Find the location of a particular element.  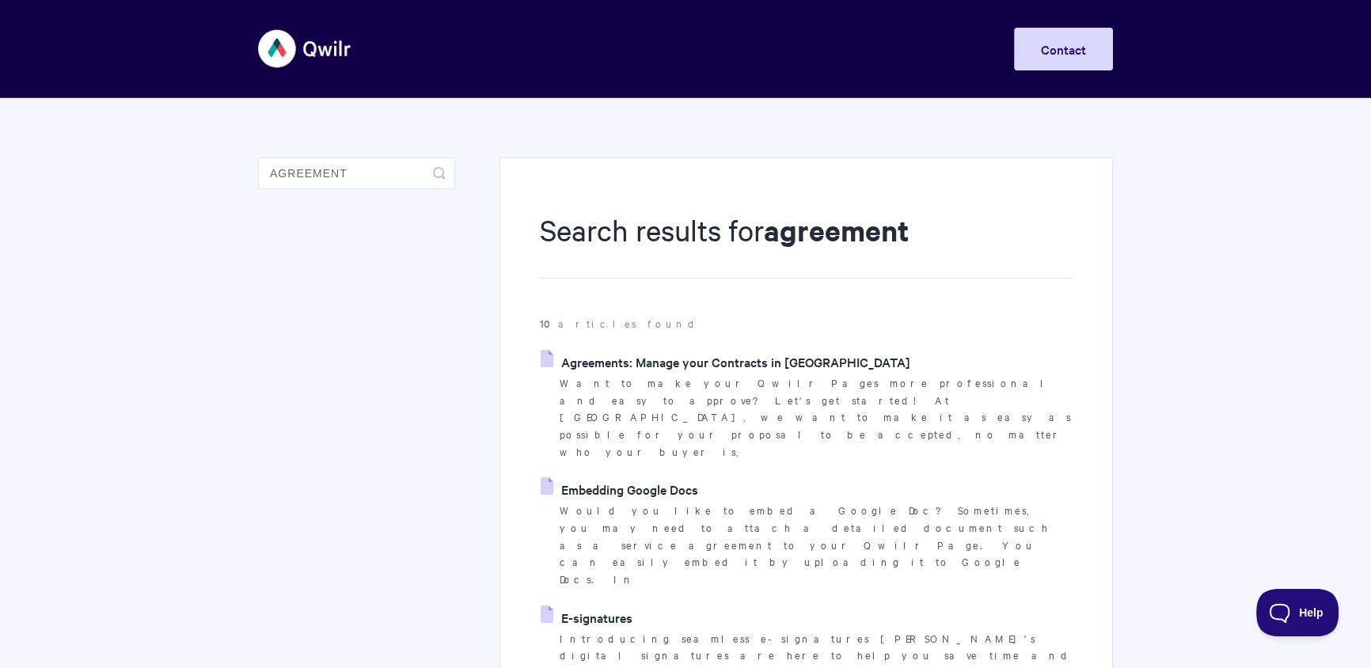

img: Qwilr Help Center is located at coordinates (305, 48).